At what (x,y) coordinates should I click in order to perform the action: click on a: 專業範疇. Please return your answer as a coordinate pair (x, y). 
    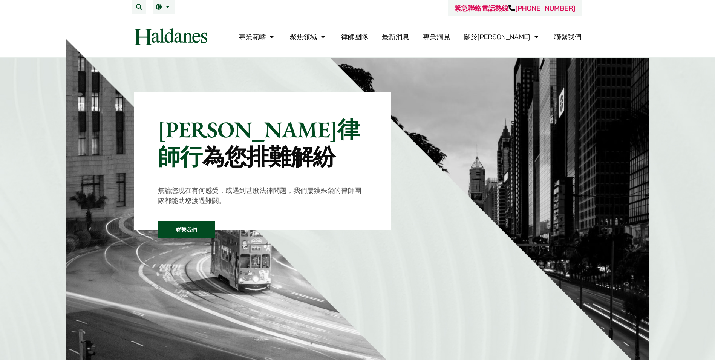
    Looking at the image, I should click on (257, 37).